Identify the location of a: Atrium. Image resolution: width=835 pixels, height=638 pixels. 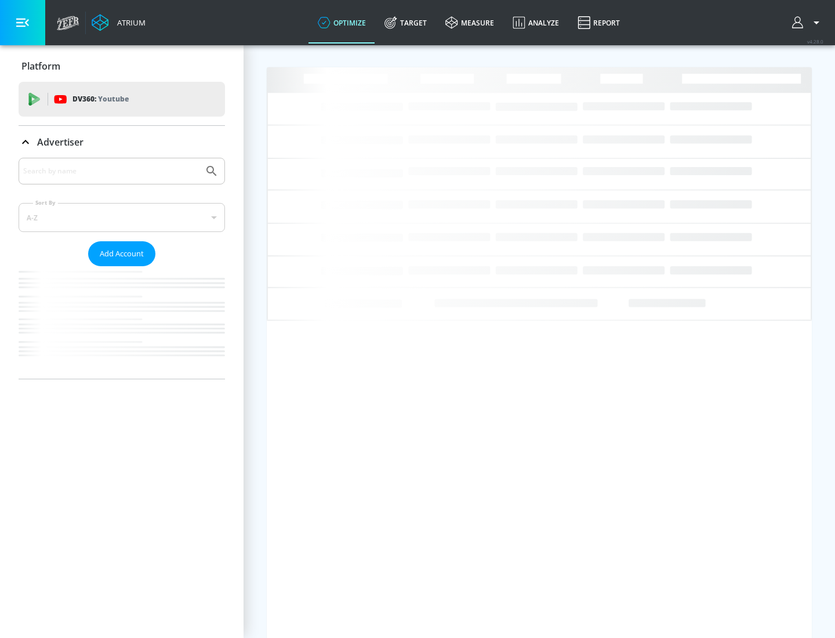
(118, 23).